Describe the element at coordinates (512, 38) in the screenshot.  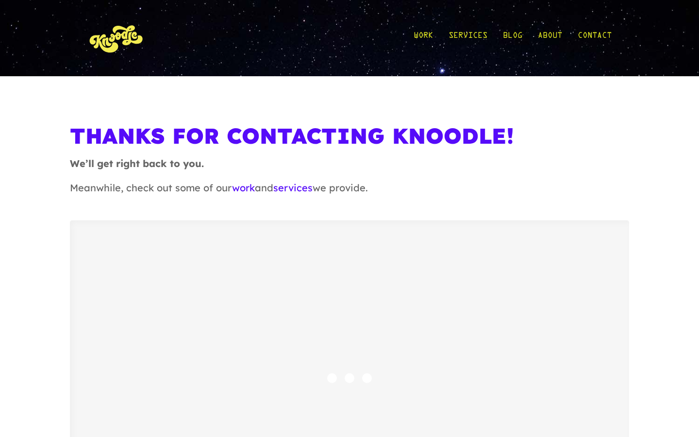
I see `a: Blog` at that location.